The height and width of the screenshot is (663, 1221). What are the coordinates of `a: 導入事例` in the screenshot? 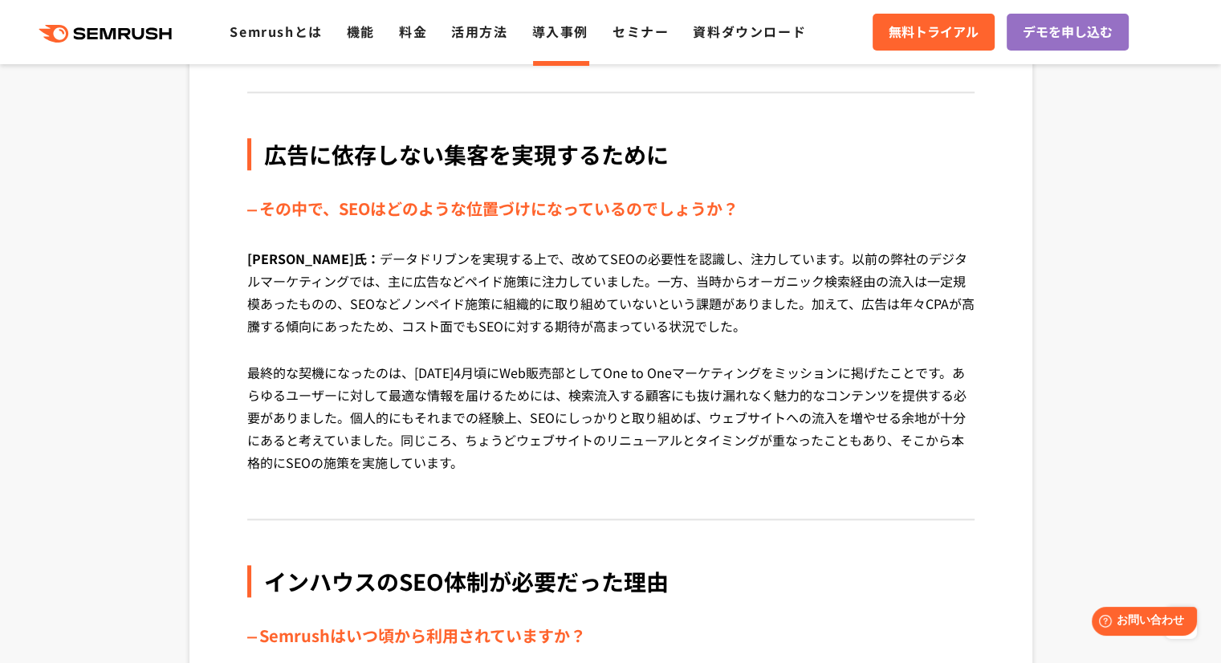 It's located at (561, 31).